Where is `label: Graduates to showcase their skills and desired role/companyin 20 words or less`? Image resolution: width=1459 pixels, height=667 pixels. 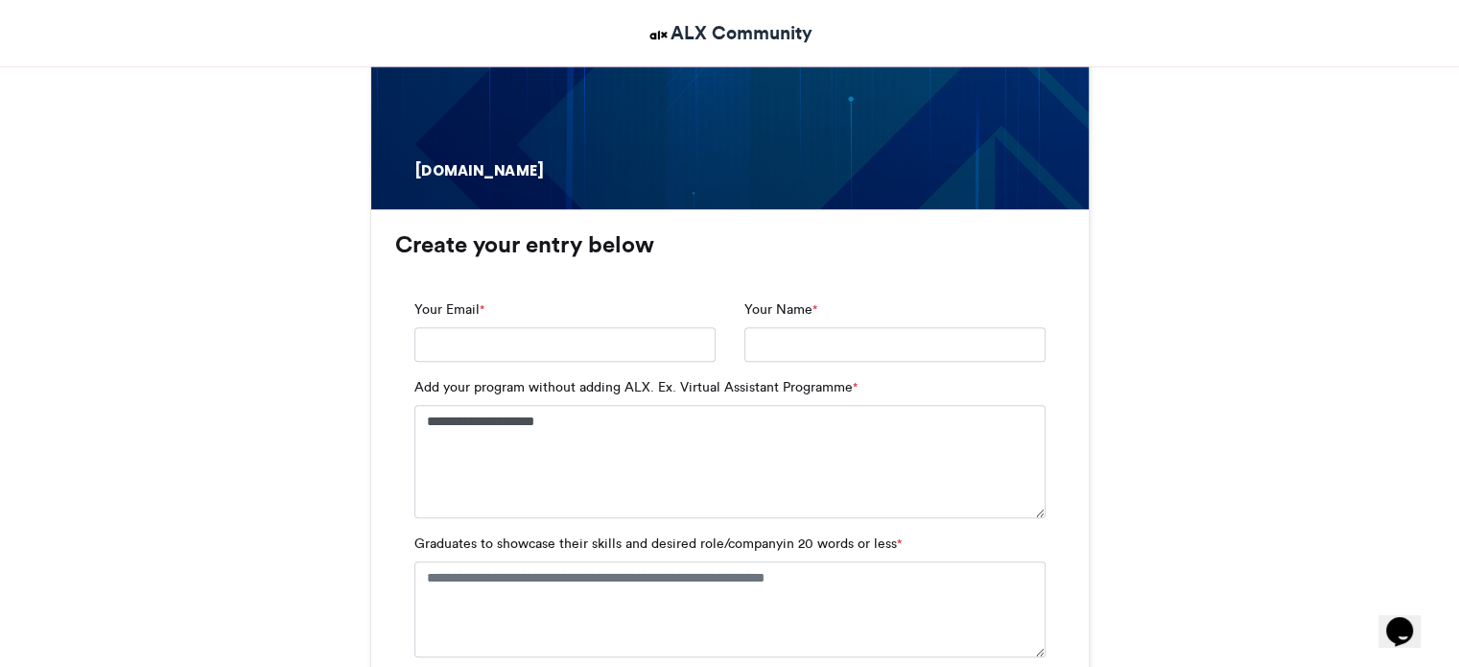 label: Graduates to showcase their skills and desired role/companyin 20 words or less is located at coordinates (658, 543).